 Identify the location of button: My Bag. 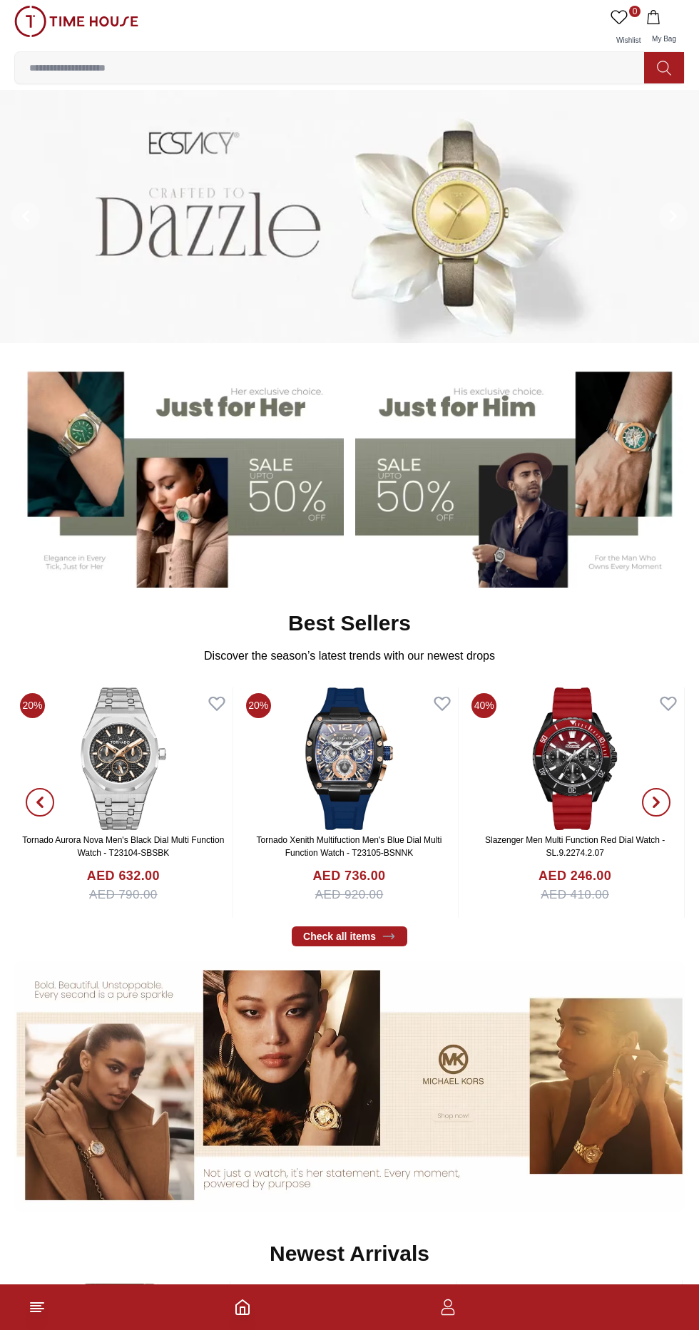
(664, 29).